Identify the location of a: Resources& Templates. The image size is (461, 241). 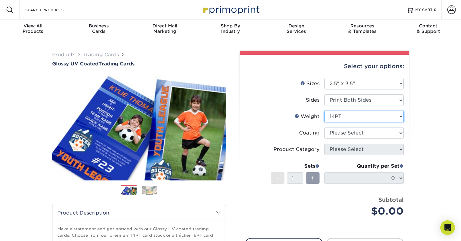
(362, 29).